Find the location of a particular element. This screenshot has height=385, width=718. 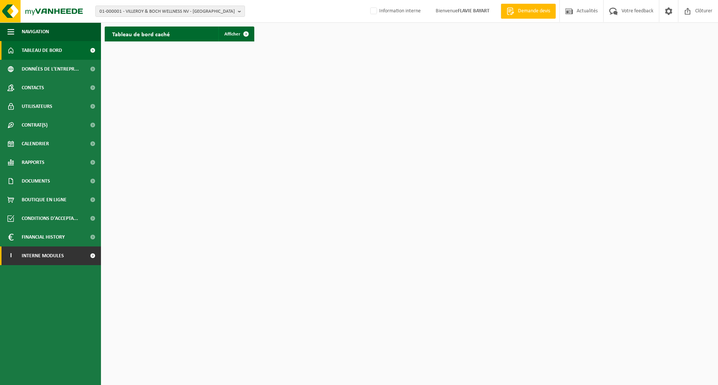

span: Financial History is located at coordinates (43, 237).